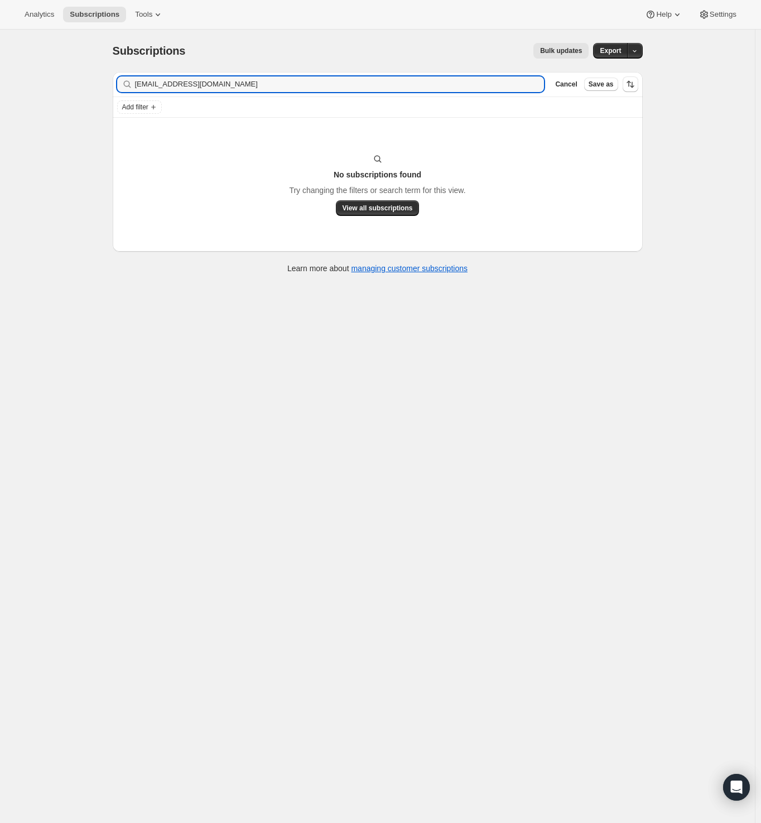  What do you see at coordinates (631, 84) in the screenshot?
I see `button: Sort the results` at bounding box center [631, 84].